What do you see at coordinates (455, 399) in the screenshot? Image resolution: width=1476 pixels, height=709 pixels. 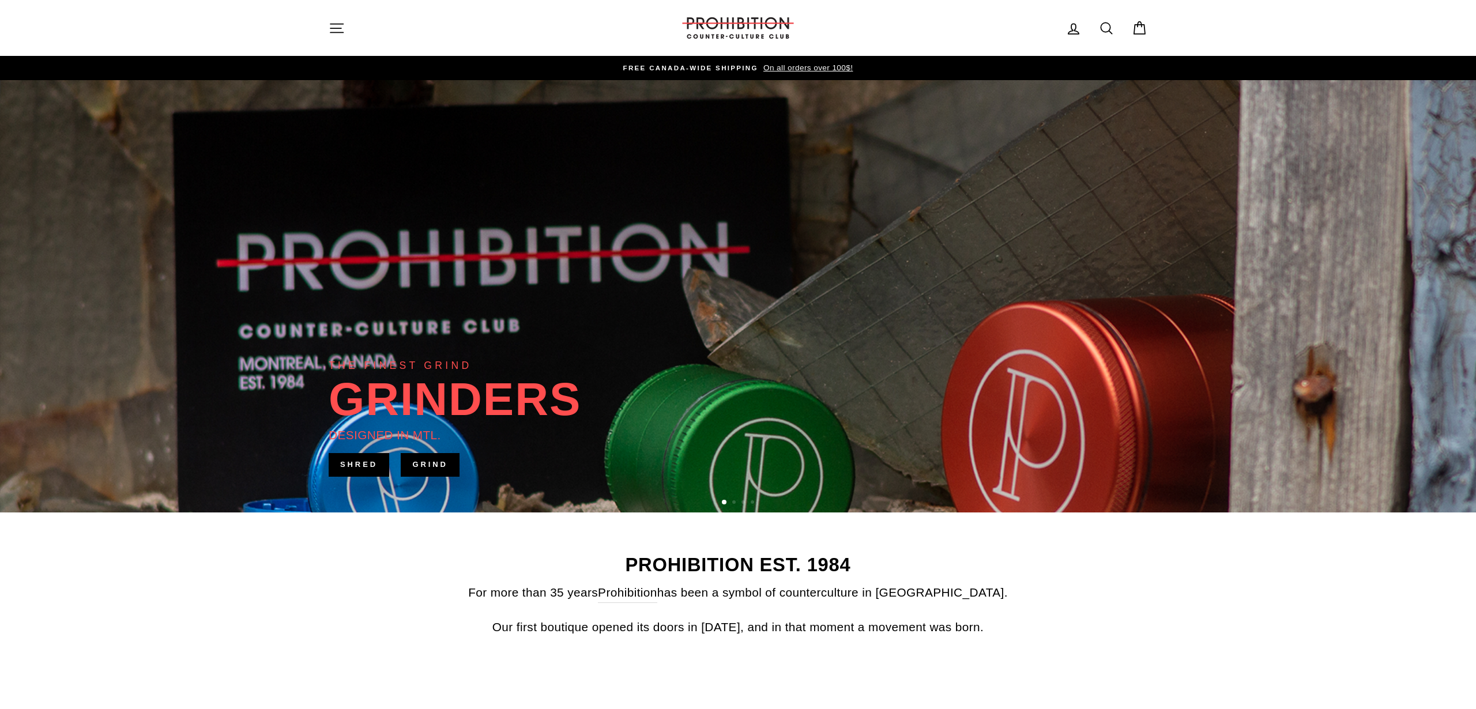 I see `div: GRINDERS` at bounding box center [455, 399].